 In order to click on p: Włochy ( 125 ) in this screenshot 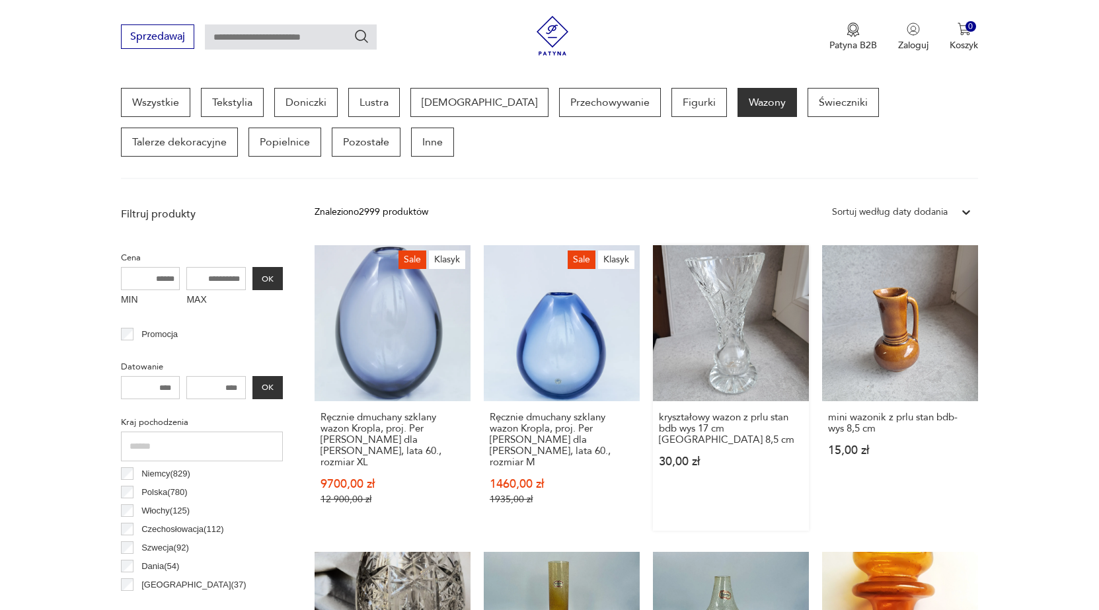, I will do `click(165, 511)`.